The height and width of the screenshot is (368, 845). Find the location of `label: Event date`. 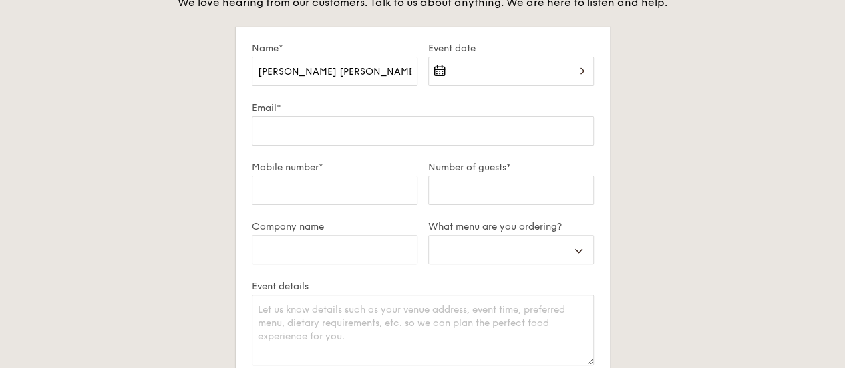

label: Event date is located at coordinates (511, 48).